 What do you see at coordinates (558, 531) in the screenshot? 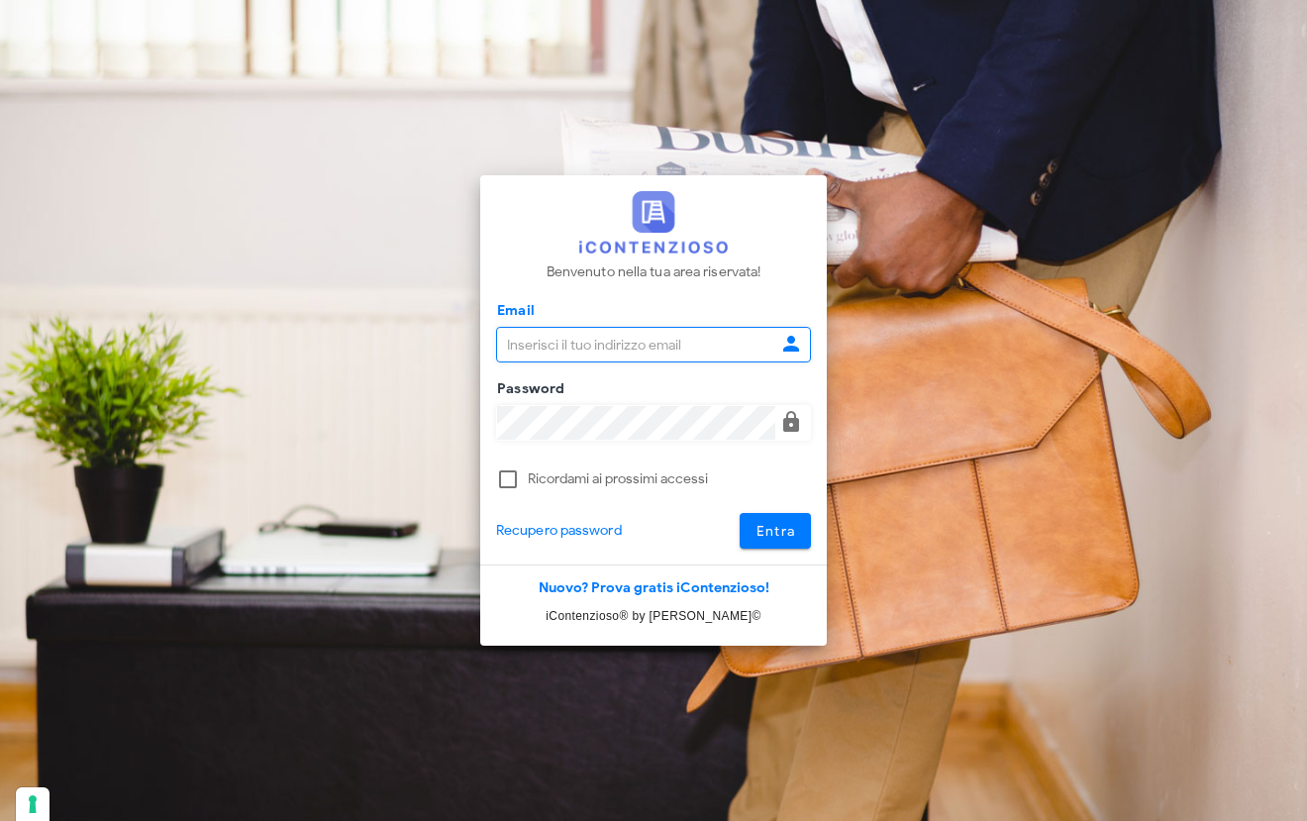
I see `a: Recupero password` at bounding box center [558, 531].